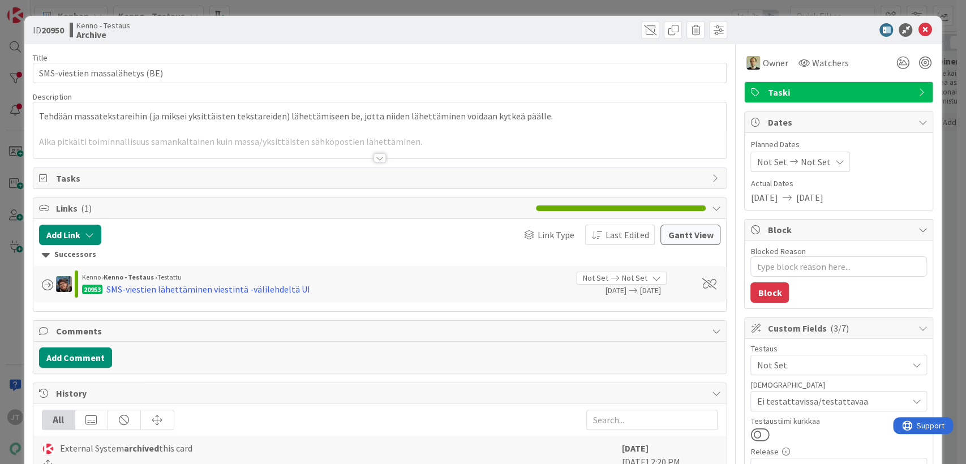  I want to click on button: Last Edited, so click(619, 235).